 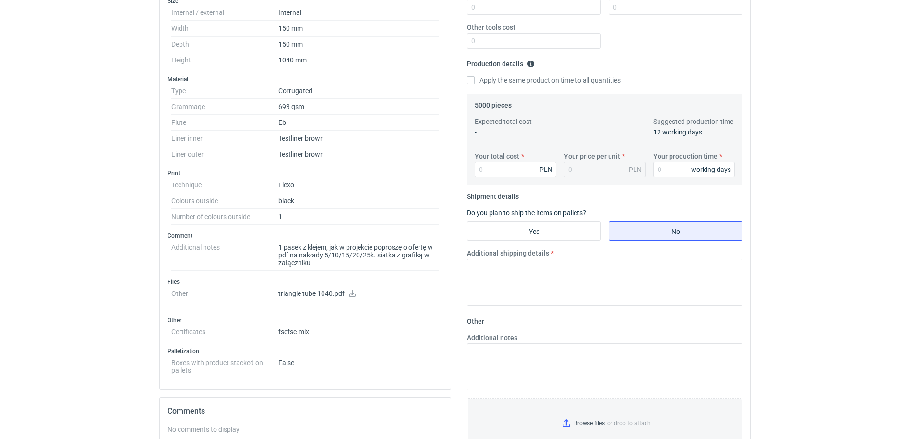 What do you see at coordinates (305, 79) in the screenshot?
I see `h3: Material` at bounding box center [305, 79].